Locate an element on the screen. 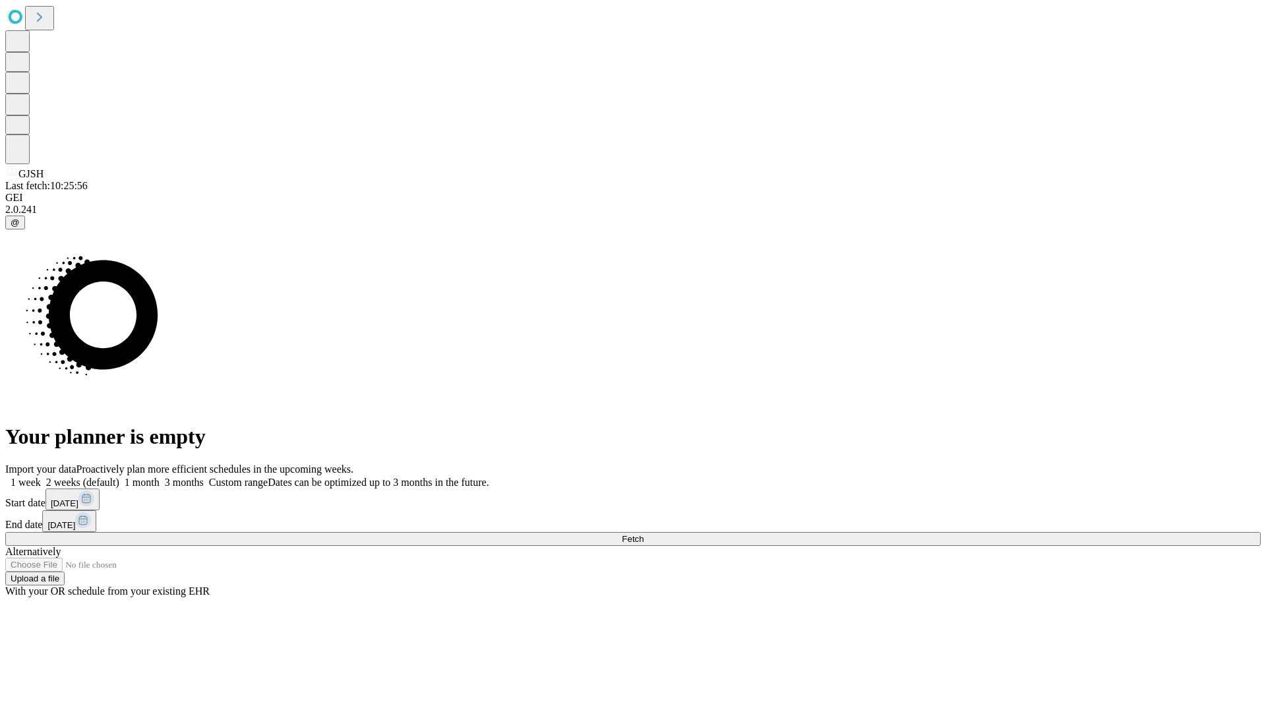 This screenshot has height=712, width=1266. span: With your OR schedule from your existing EHR is located at coordinates (107, 591).